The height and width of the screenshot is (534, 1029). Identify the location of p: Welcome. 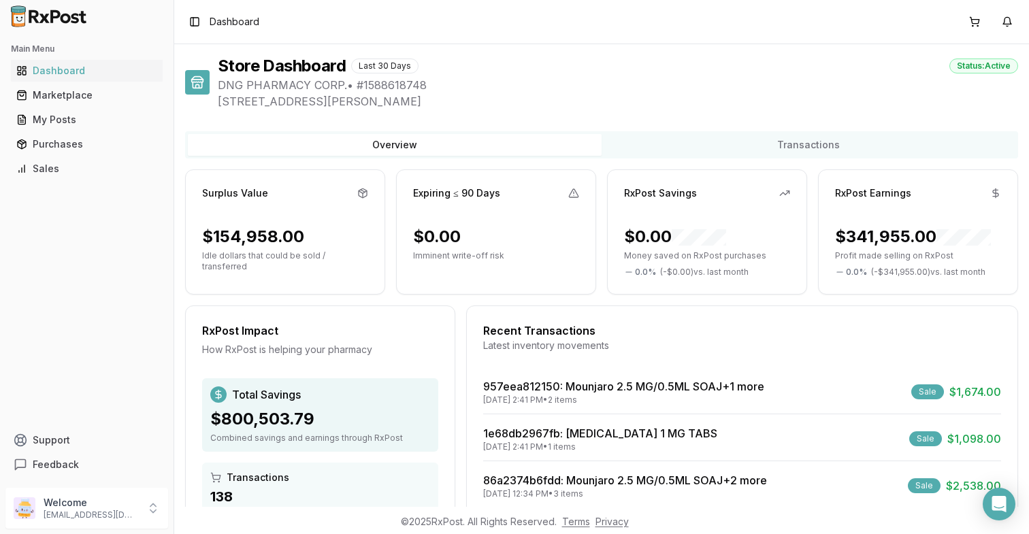
(91, 503).